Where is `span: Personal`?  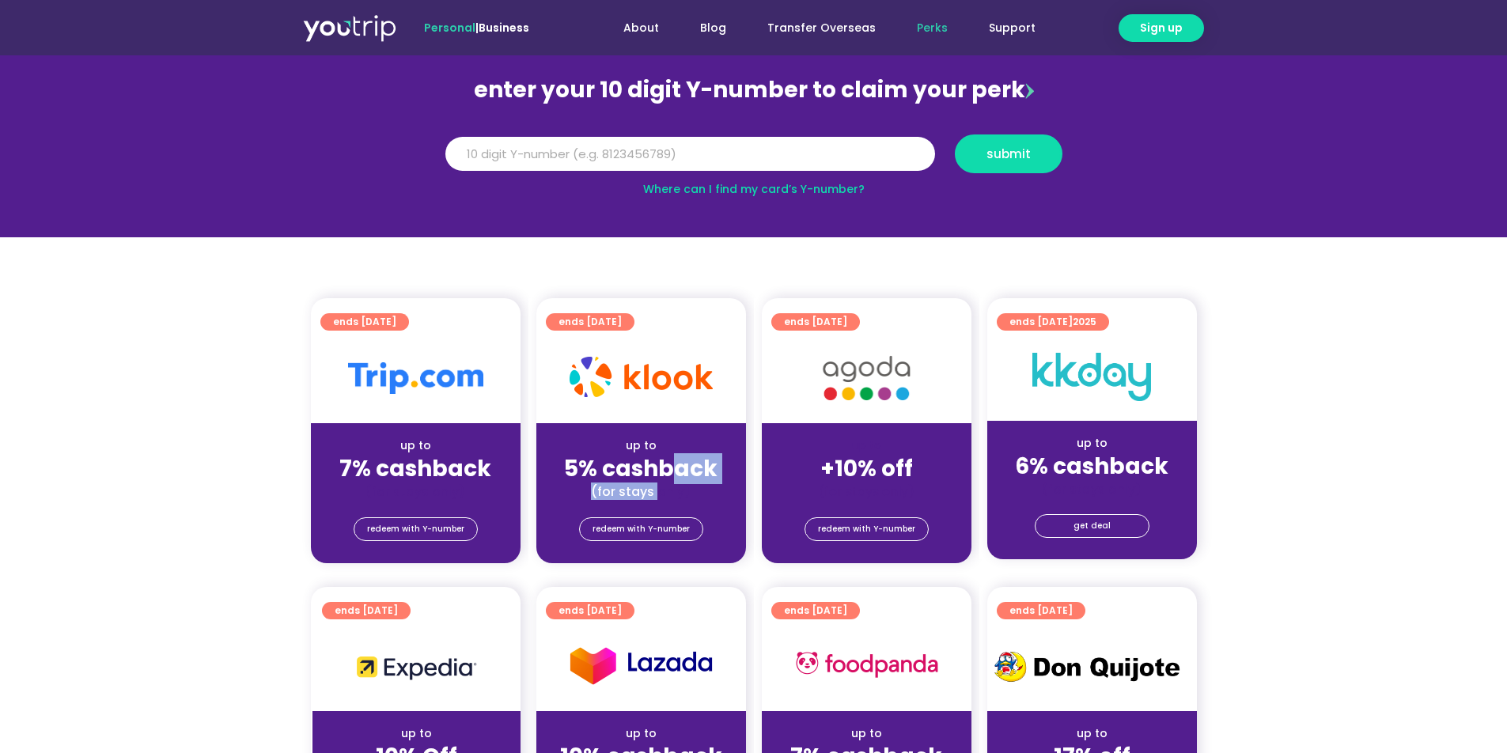 span: Personal is located at coordinates (449, 28).